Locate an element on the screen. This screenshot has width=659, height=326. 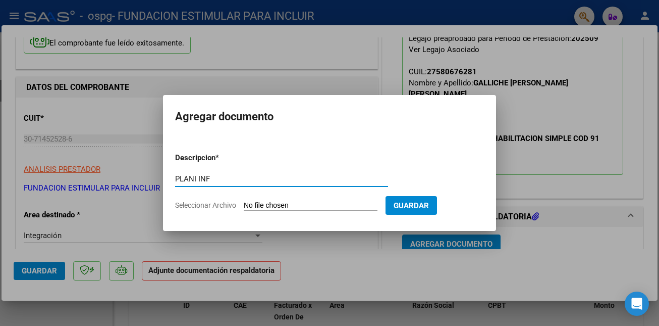
h2: Agregar documento is located at coordinates (330, 117).